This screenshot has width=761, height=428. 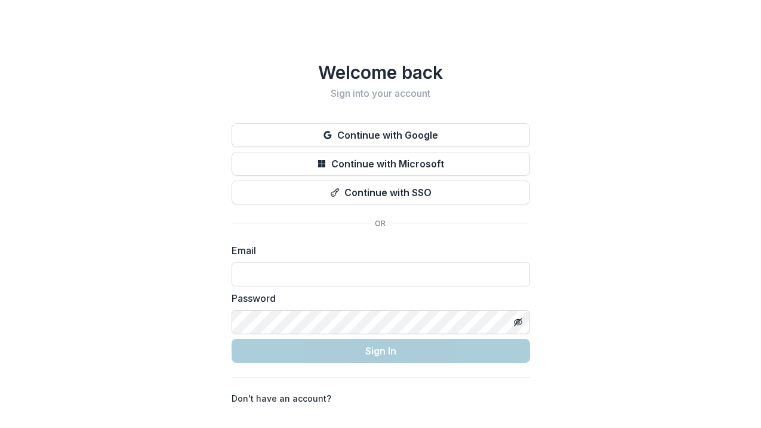 What do you see at coordinates (381, 192) in the screenshot?
I see `button: Continue with SSO` at bounding box center [381, 192].